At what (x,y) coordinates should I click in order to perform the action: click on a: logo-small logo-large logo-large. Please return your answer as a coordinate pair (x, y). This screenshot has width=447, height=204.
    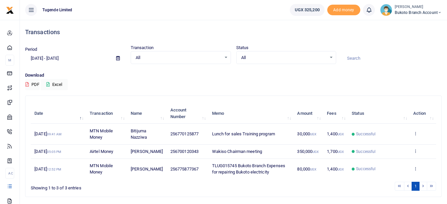
    Looking at the image, I should click on (10, 10).